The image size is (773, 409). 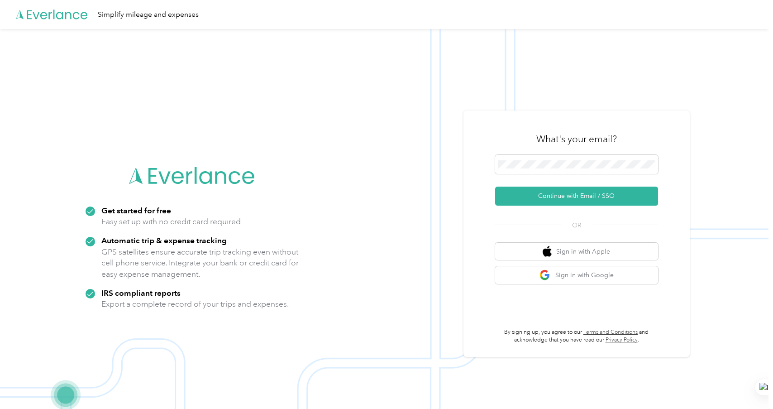 I want to click on p: Export a complete record of your trips and expenses., so click(x=195, y=304).